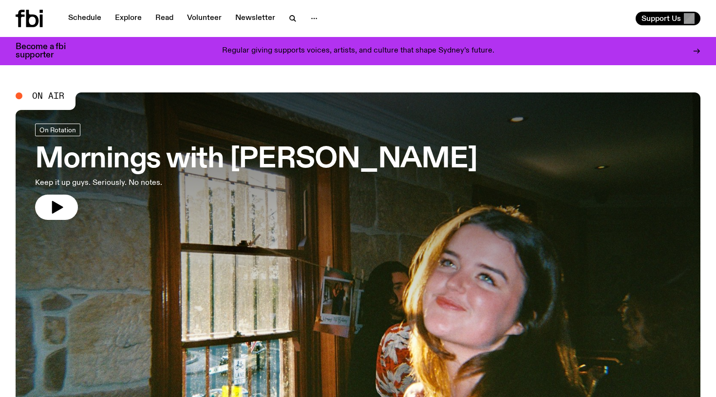 The image size is (716, 397). I want to click on span: On Rotation, so click(57, 130).